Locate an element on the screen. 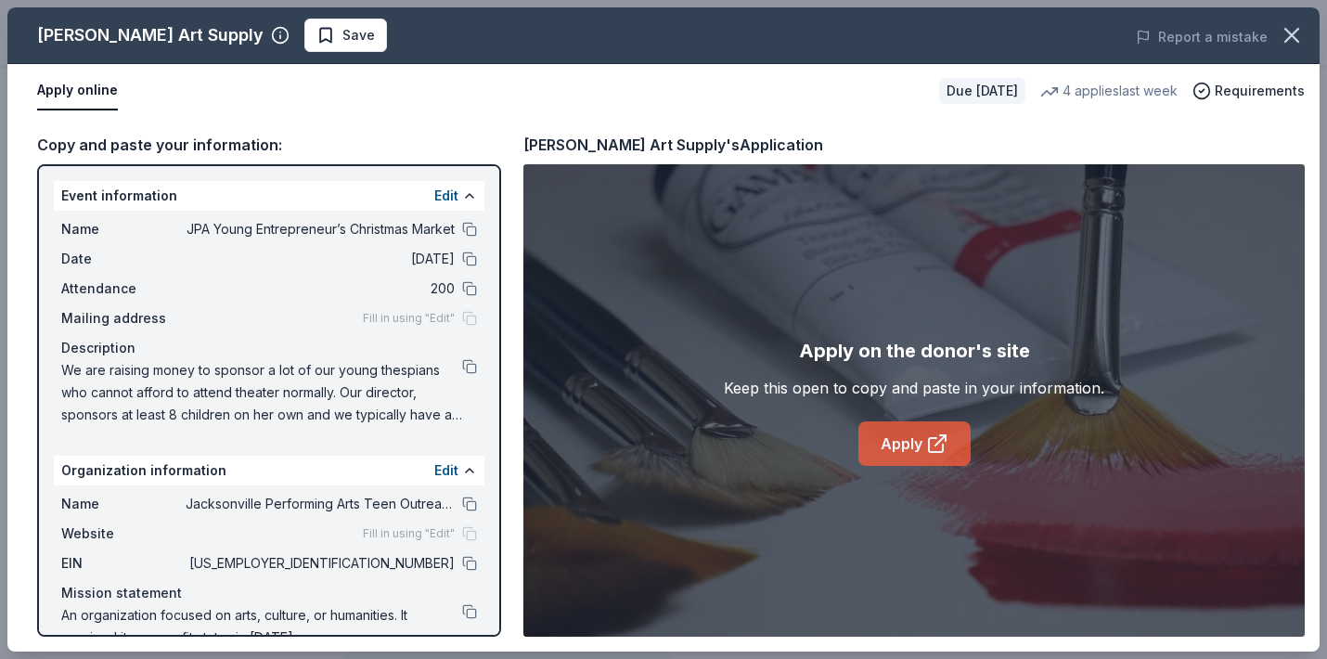  div: Mission statement is located at coordinates (269, 593).